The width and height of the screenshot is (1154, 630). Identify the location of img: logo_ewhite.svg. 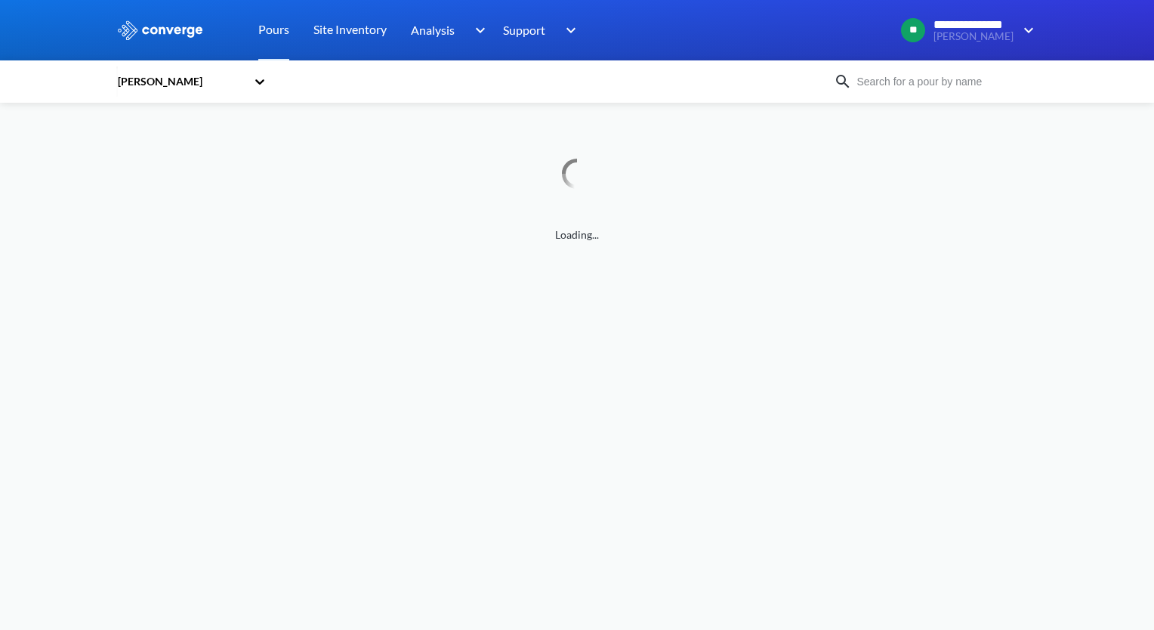
(160, 30).